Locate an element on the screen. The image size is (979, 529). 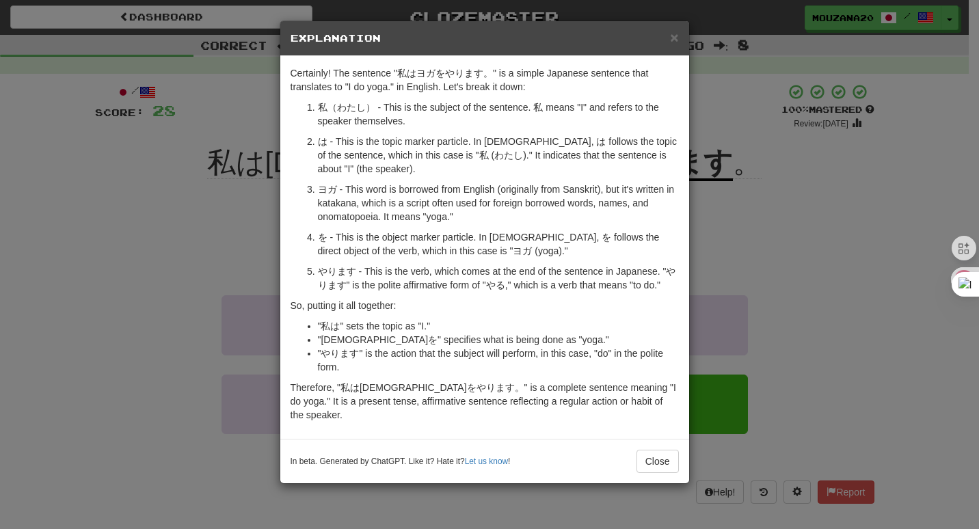
p: So, putting it all together: is located at coordinates (485, 306).